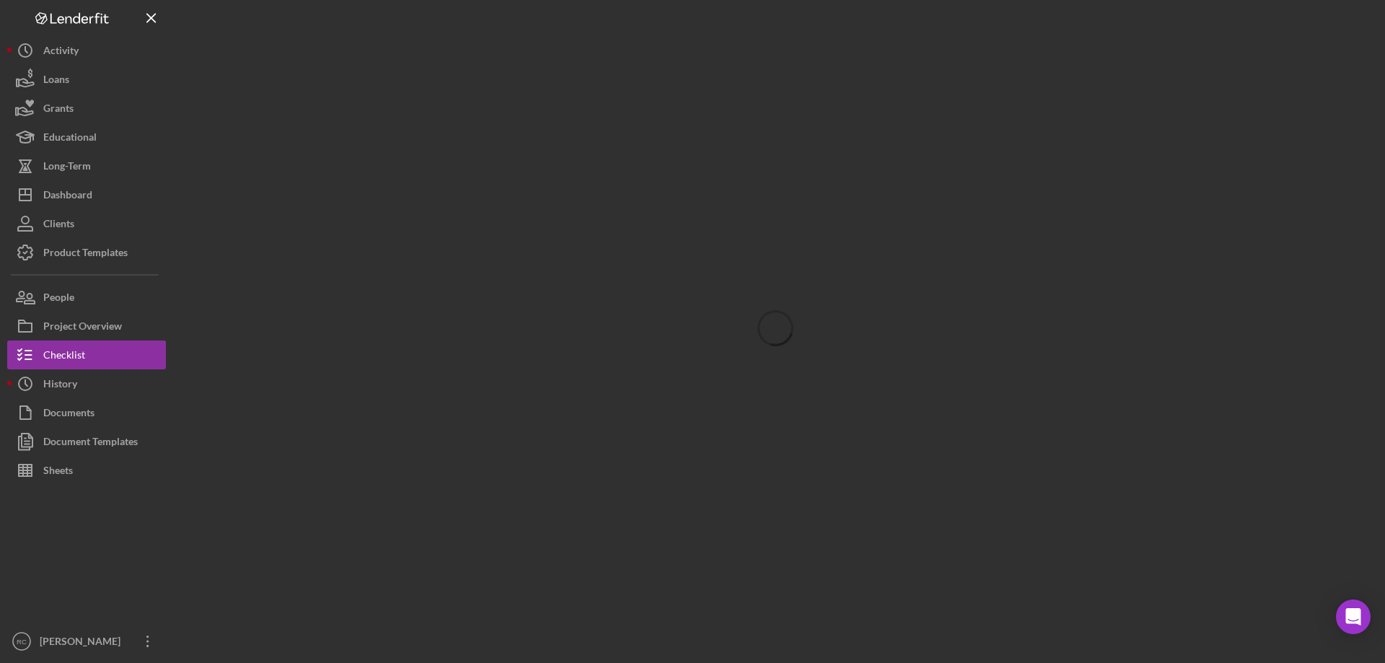 Image resolution: width=1385 pixels, height=663 pixels. What do you see at coordinates (87, 195) in the screenshot?
I see `button: Dashboard` at bounding box center [87, 195].